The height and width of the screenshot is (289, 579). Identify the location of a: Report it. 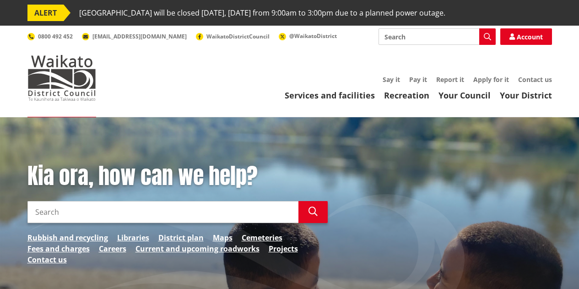
(450, 79).